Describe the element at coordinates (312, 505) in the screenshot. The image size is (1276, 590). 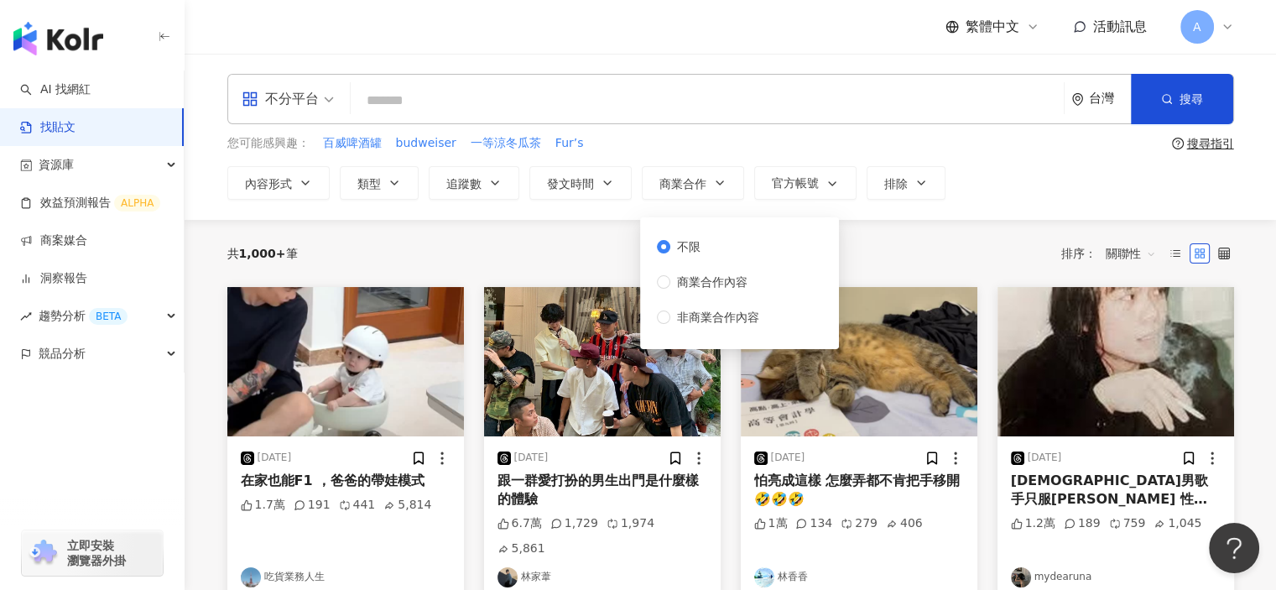
I see `div: 191` at that location.